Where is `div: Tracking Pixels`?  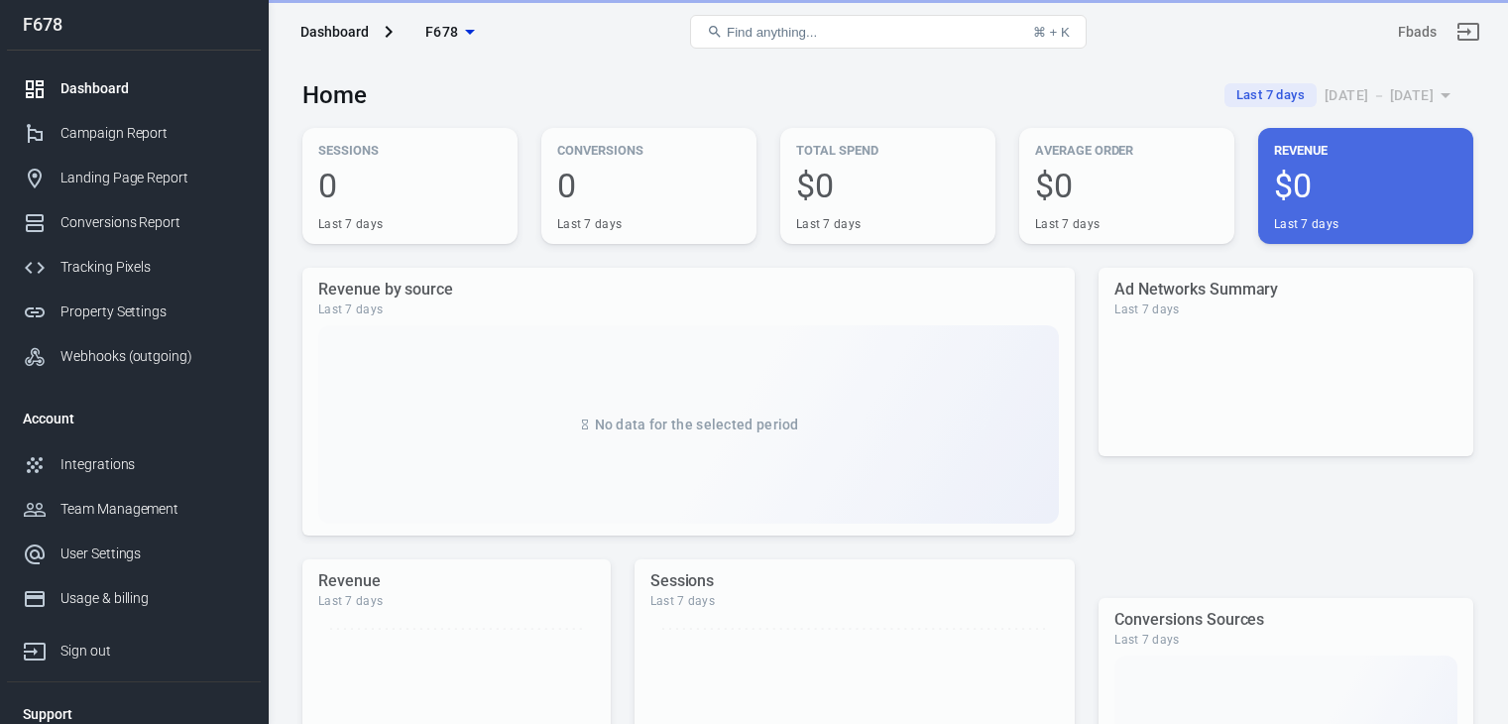
div: Tracking Pixels is located at coordinates (153, 267).